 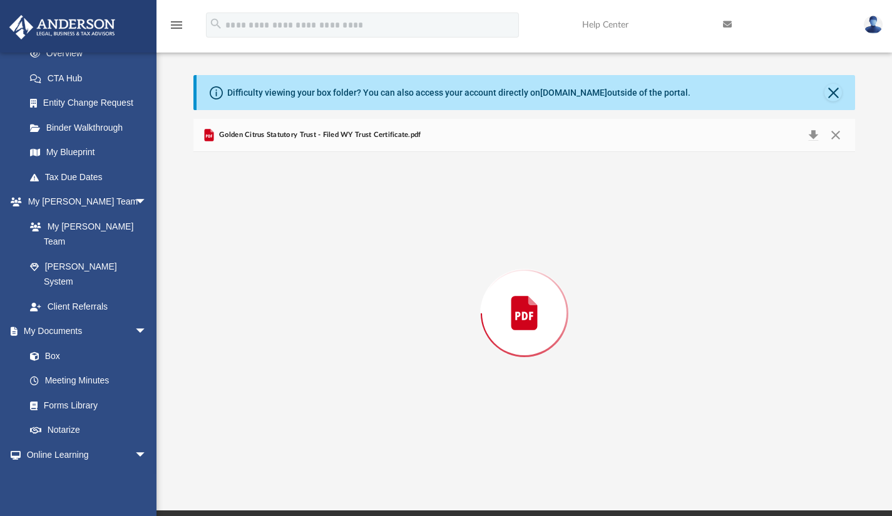 I want to click on a: Overview, so click(x=91, y=54).